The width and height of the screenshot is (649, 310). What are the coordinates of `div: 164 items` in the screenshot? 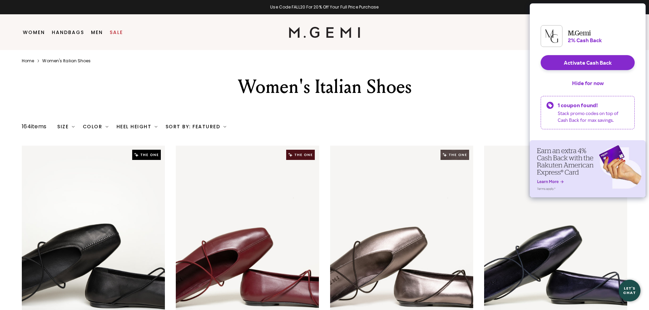 It's located at (34, 127).